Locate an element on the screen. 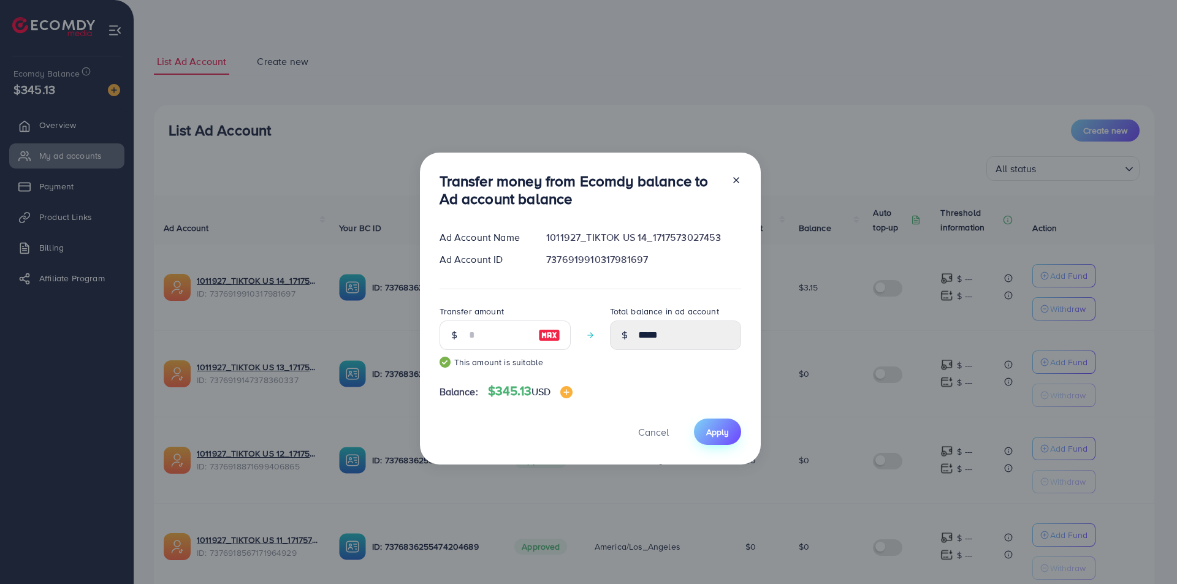 The height and width of the screenshot is (584, 1177). label: Transfer amount is located at coordinates (471, 311).